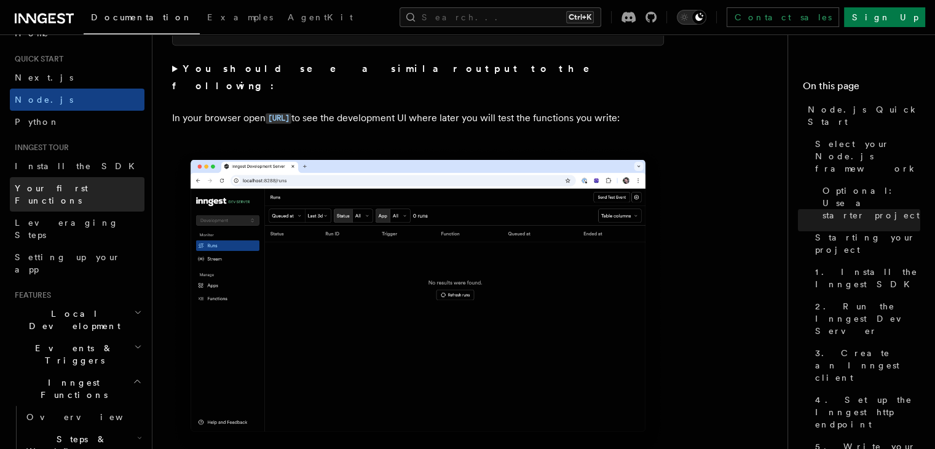  Describe the element at coordinates (37, 122) in the screenshot. I see `span: Python` at that location.